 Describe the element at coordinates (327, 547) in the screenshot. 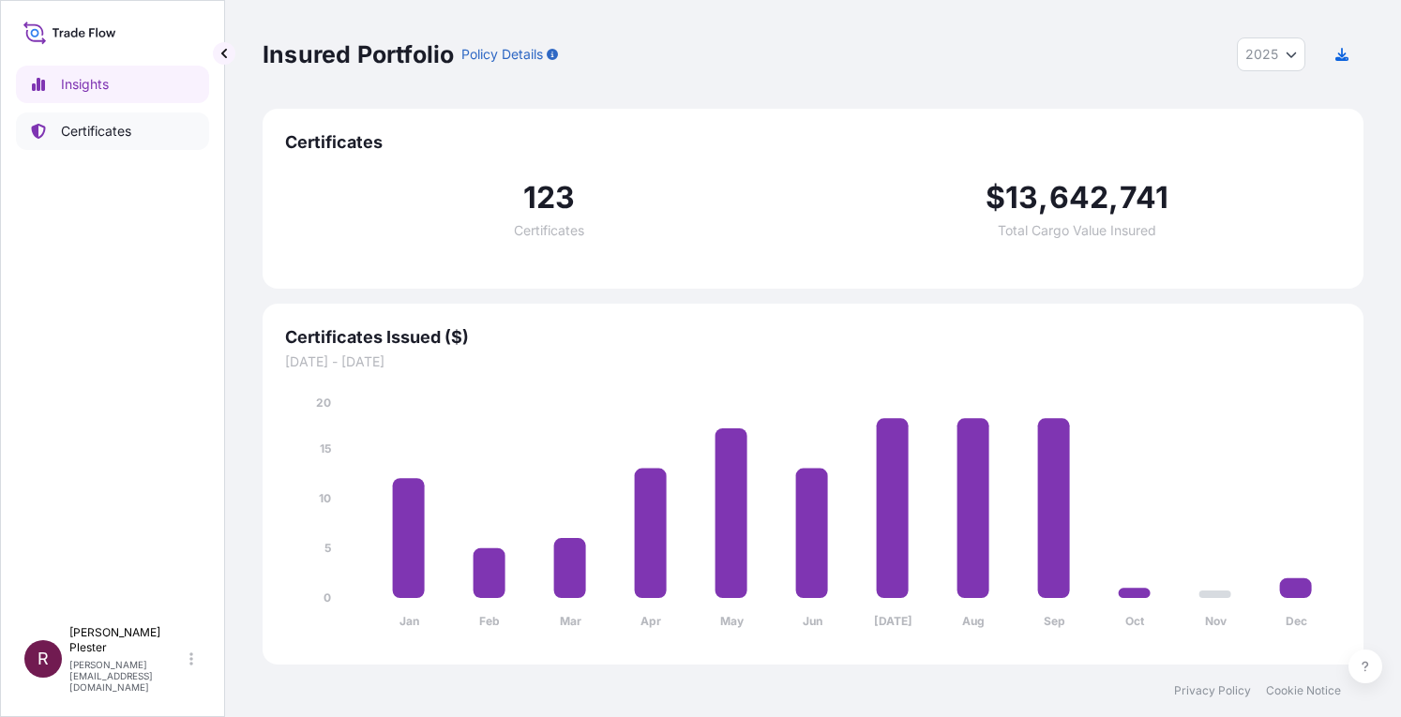

I see `tspan: 5` at that location.